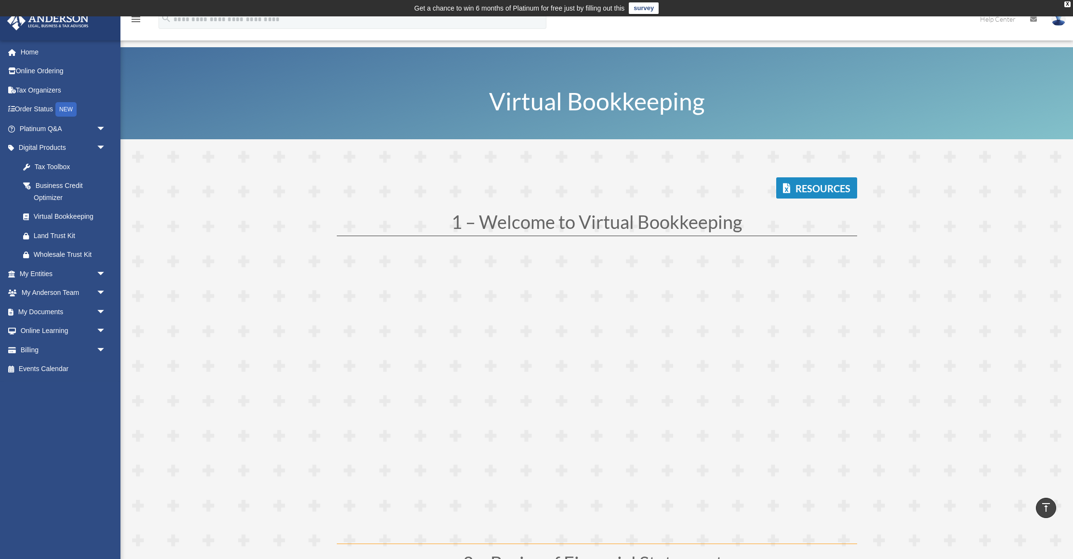  Describe the element at coordinates (519, 8) in the screenshot. I see `div: Get a chance to win 6 months of Platinum for free just by filling out this` at that location.